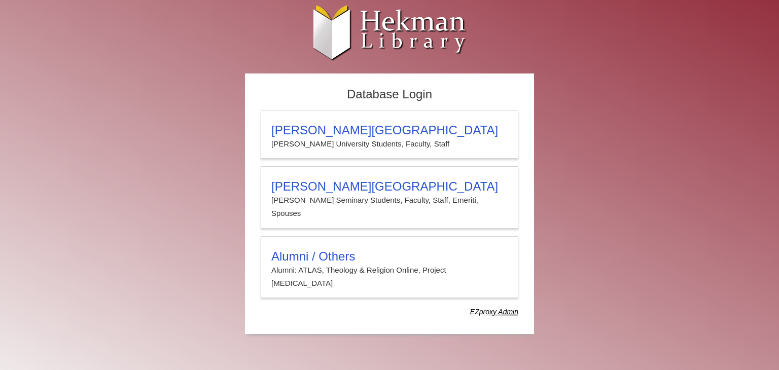 This screenshot has height=370, width=779. Describe the element at coordinates (494, 312) in the screenshot. I see `dfn: Use Alumni login` at that location.